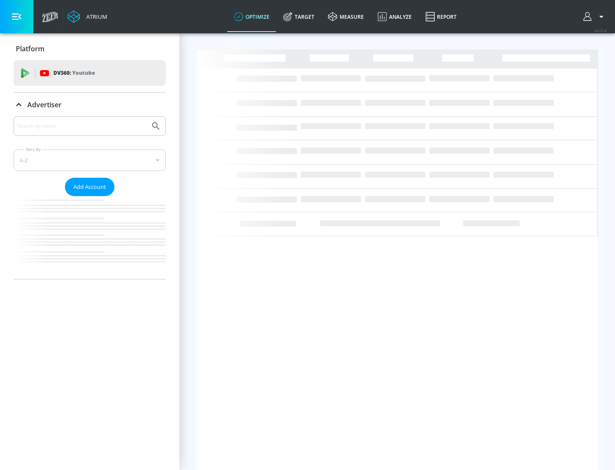 This screenshot has height=470, width=615. Describe the element at coordinates (90, 237) in the screenshot. I see `nav: list of Advertiser` at that location.